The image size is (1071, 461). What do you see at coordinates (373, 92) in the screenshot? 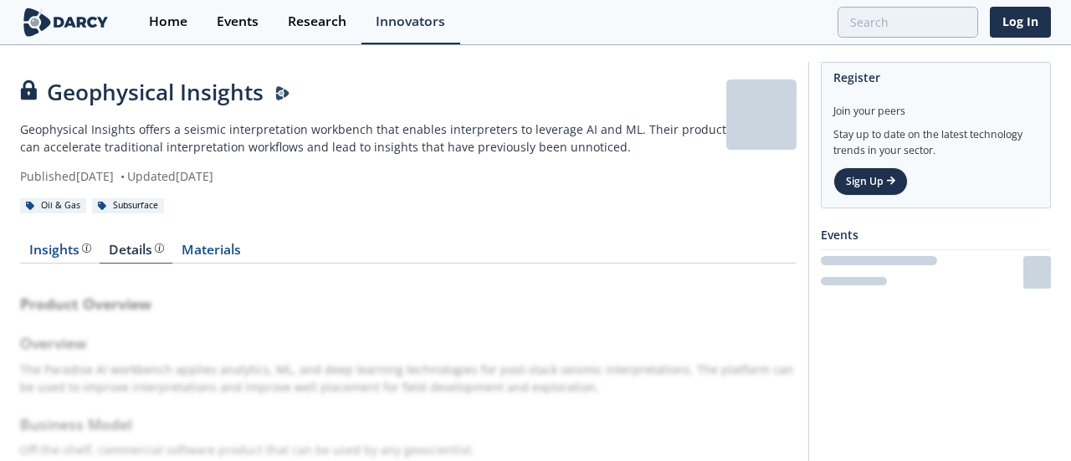
I see `div: Geophysical Insights` at bounding box center [373, 92].